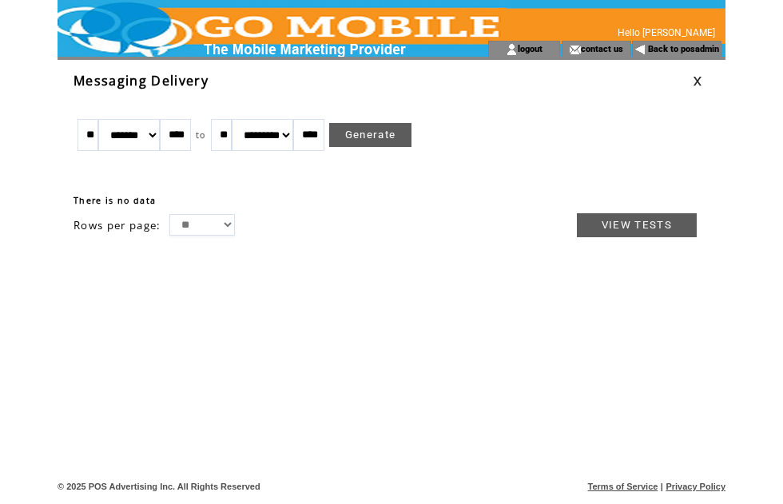 The width and height of the screenshot is (783, 504). Describe the element at coordinates (114, 201) in the screenshot. I see `span: There is no data` at that location.